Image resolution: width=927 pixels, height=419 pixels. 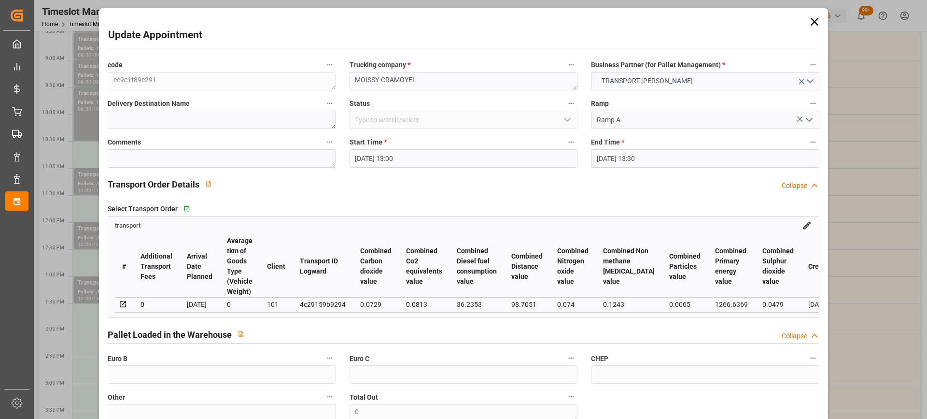 I want to click on button: End Time *, so click(x=813, y=142).